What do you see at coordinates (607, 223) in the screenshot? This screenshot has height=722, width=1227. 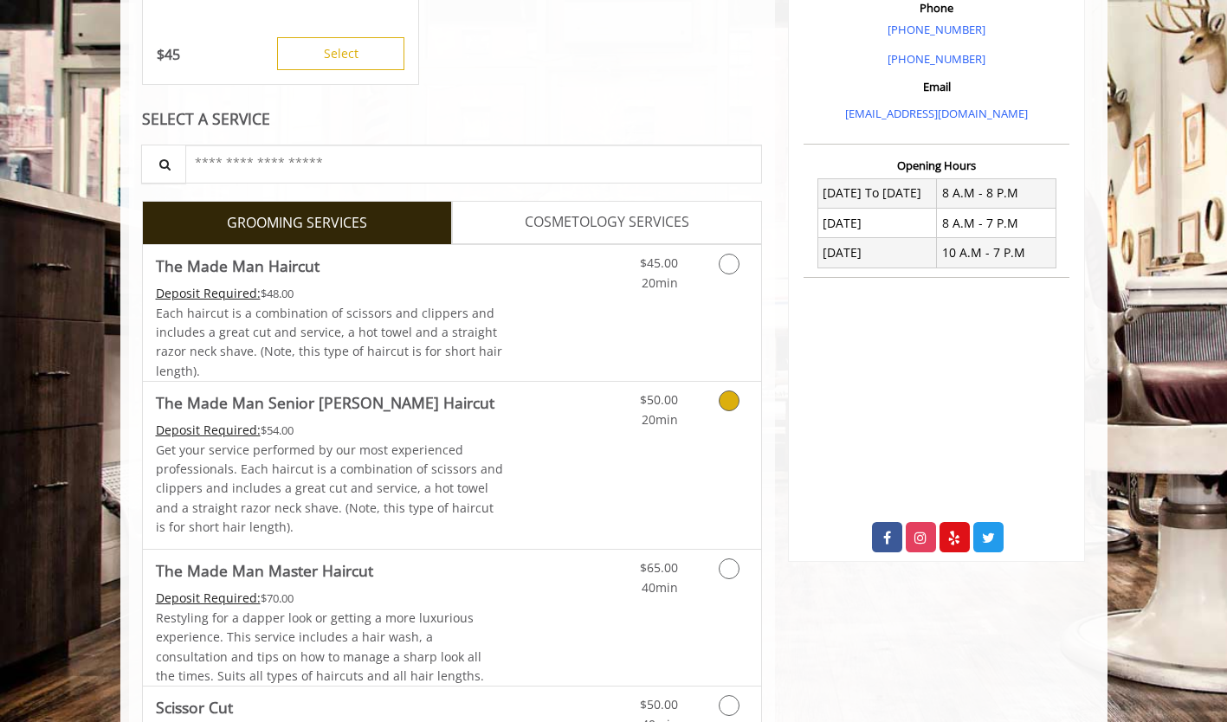 I see `span: COSMETOLOGY SERVICES` at bounding box center [607, 223].